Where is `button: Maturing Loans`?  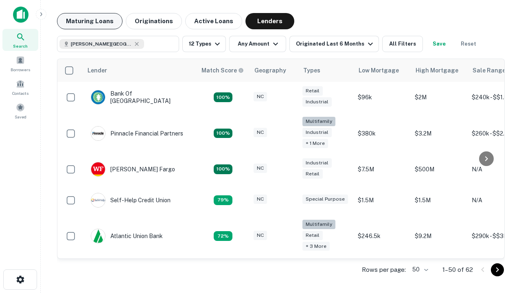
button: Maturing Loans is located at coordinates (90, 21).